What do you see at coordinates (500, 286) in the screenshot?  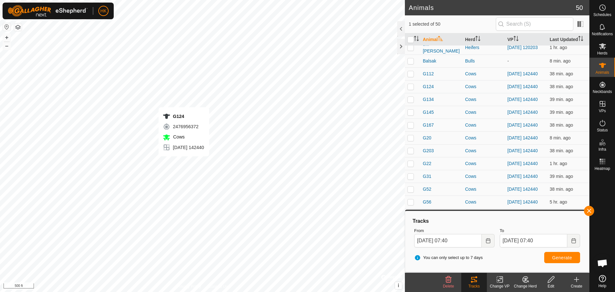 I see `div: Change VP` at bounding box center [500, 286].